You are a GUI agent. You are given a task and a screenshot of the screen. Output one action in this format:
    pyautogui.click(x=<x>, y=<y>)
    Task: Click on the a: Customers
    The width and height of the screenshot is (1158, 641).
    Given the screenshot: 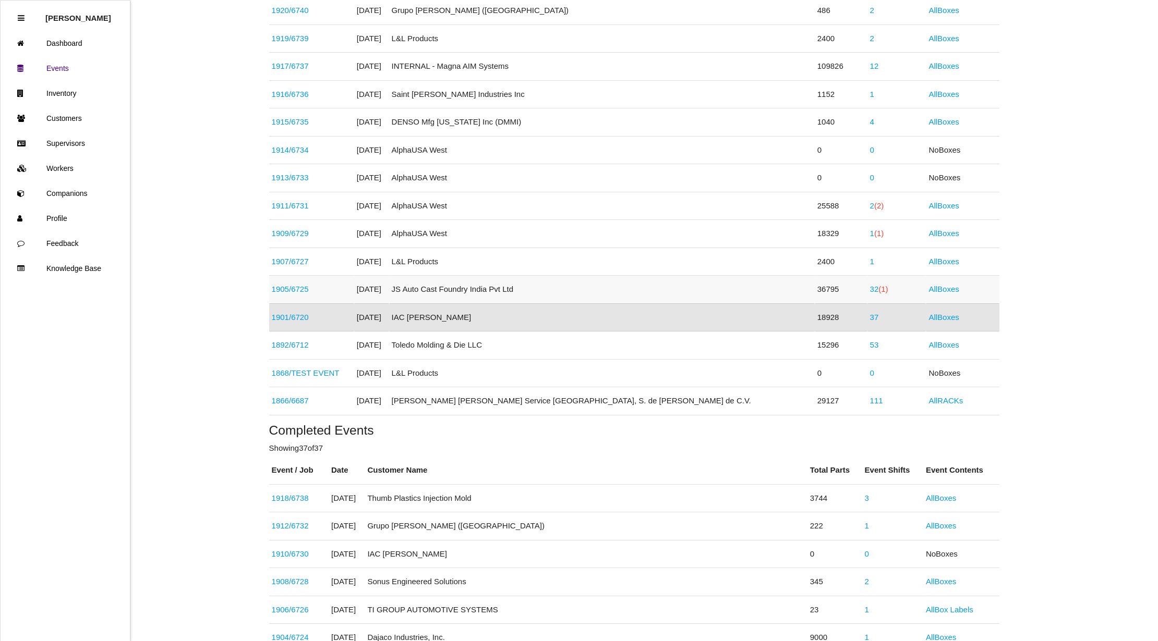 What is the action you would take?
    pyautogui.click(x=65, y=118)
    